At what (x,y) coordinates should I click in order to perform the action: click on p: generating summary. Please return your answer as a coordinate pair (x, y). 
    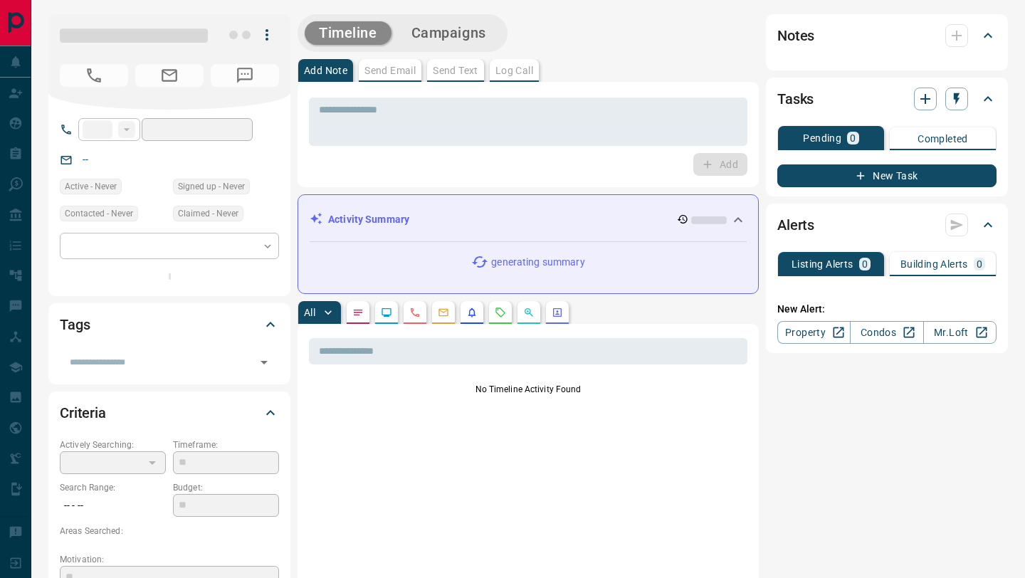
    Looking at the image, I should click on (537, 262).